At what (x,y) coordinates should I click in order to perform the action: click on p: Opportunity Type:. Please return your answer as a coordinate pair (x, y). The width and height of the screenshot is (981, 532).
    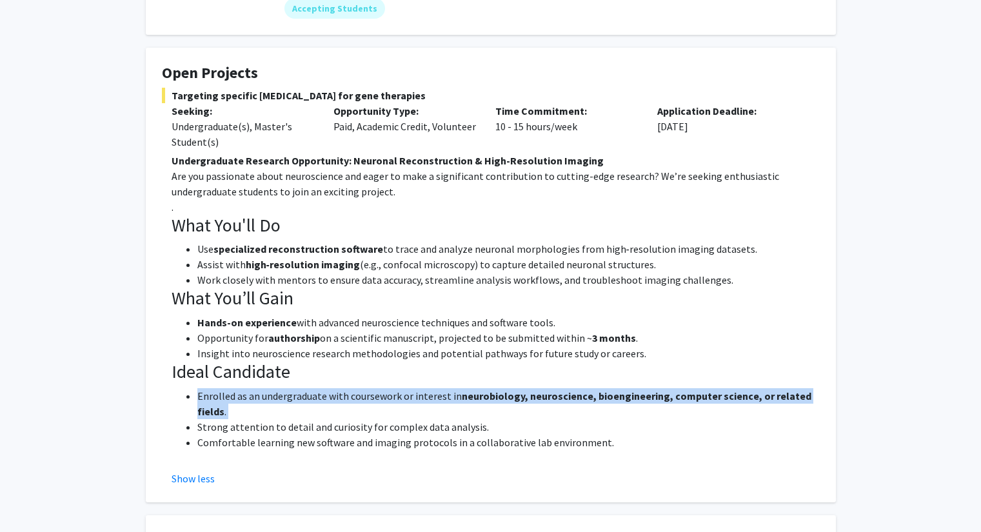
    Looking at the image, I should click on (404, 111).